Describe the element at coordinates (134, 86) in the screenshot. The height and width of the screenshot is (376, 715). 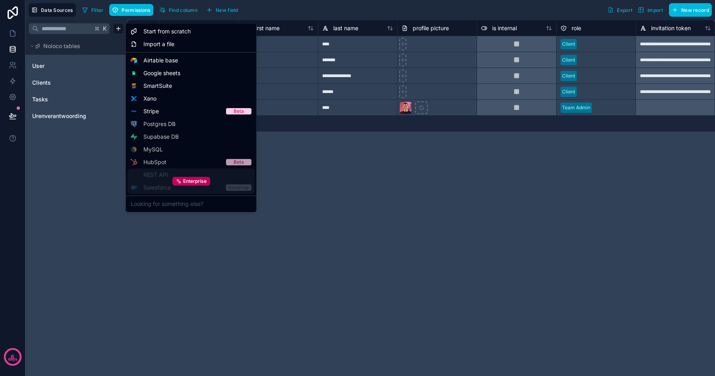
I see `img: SmartSuite` at that location.